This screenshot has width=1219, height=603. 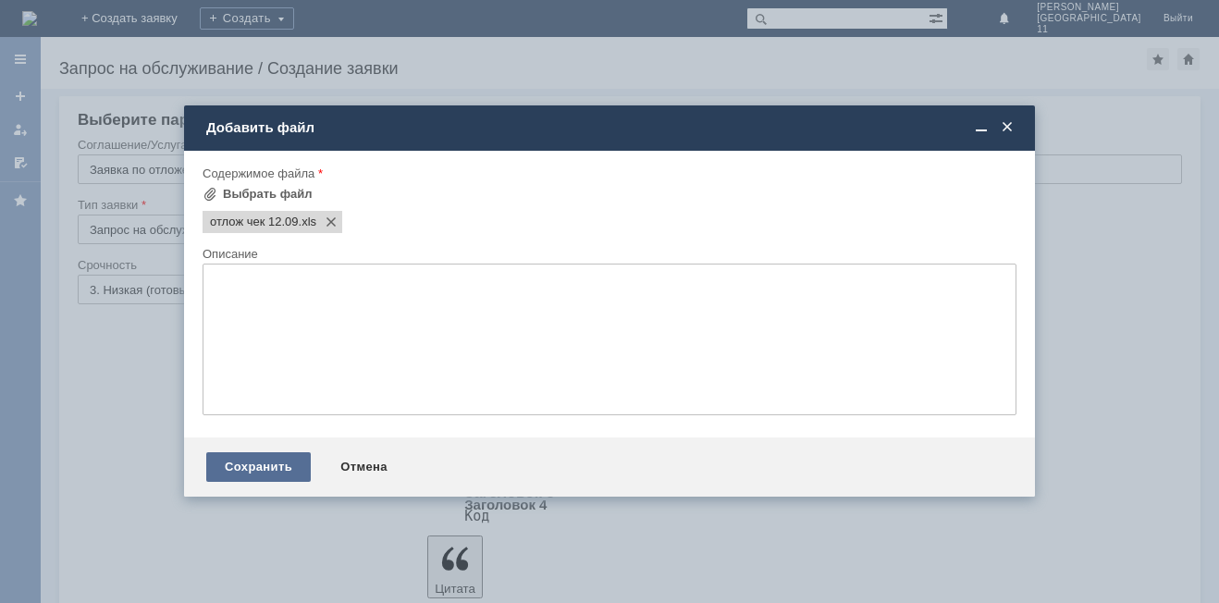 What do you see at coordinates (1007, 128) in the screenshot?
I see `span: Закрыть` at bounding box center [1007, 128].